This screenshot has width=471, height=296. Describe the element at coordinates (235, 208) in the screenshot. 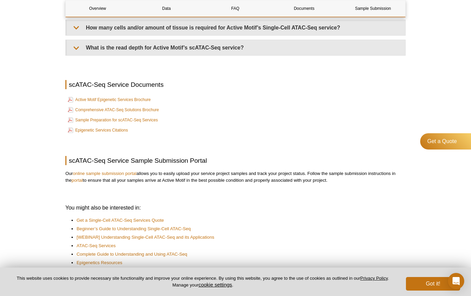

I see `h3: You might also be interested in:` at that location.